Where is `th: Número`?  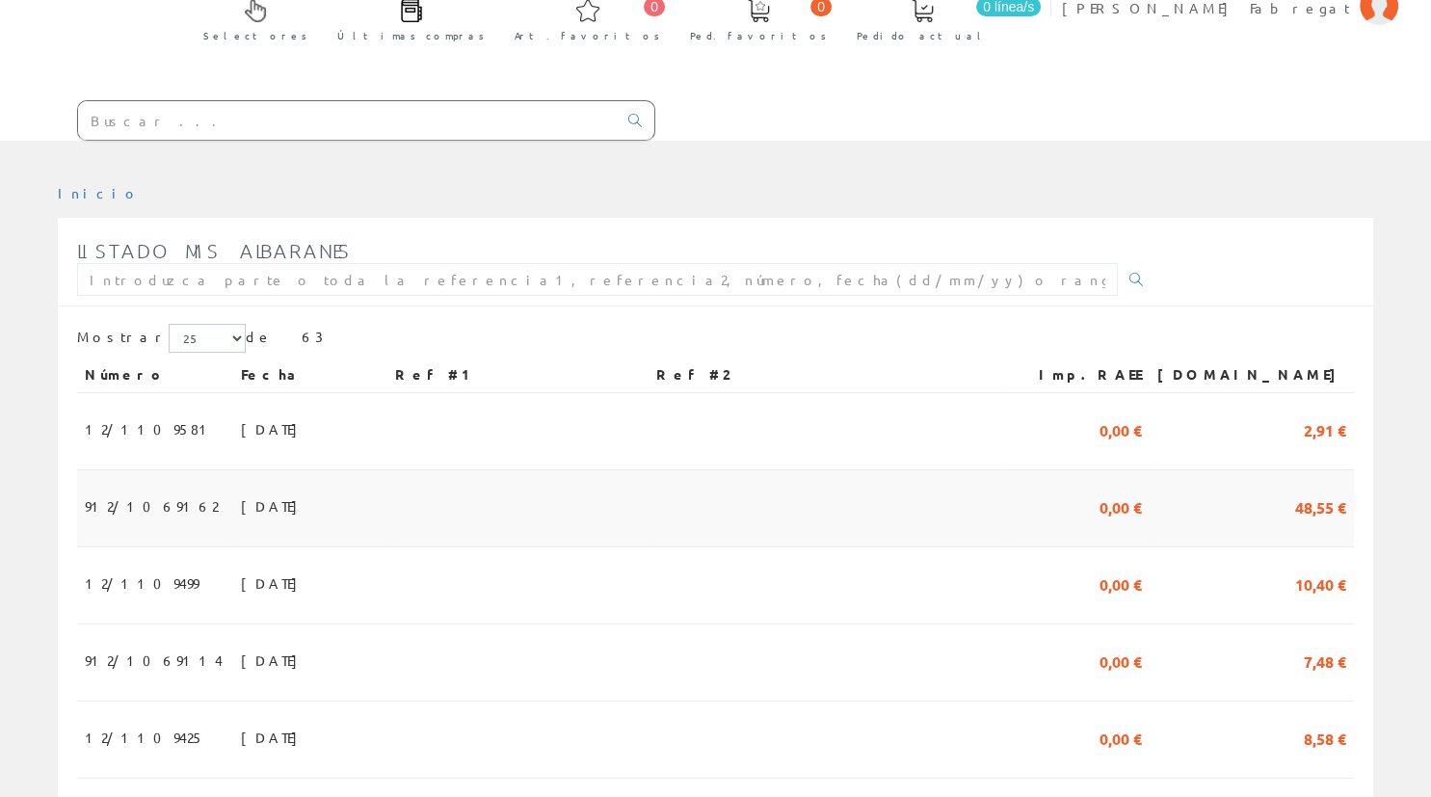
th: Número is located at coordinates (155, 375).